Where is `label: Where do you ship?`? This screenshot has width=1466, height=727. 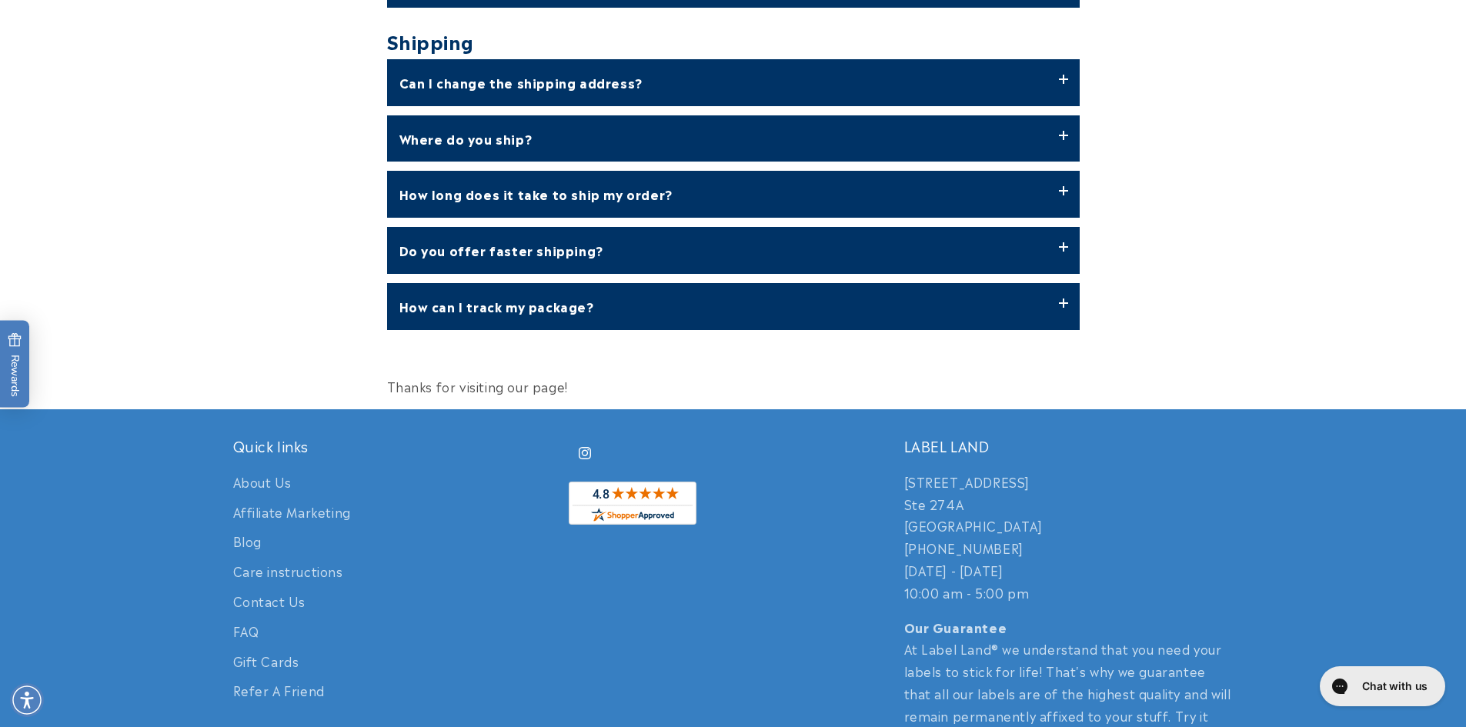 label: Where do you ship? is located at coordinates (733, 138).